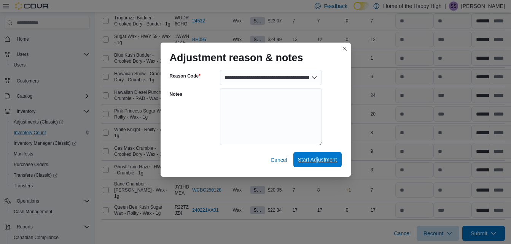  What do you see at coordinates (279, 160) in the screenshot?
I see `button: Cancel` at bounding box center [279, 160].